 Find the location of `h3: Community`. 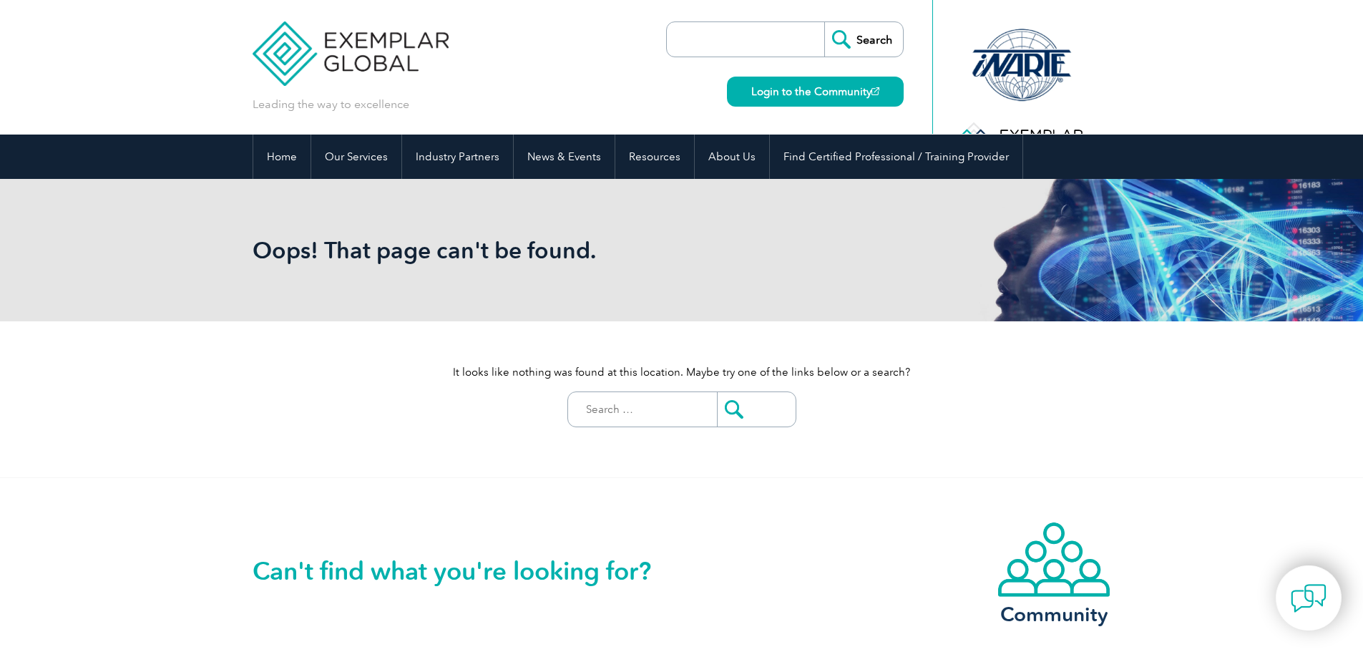

h3: Community is located at coordinates (1054, 614).